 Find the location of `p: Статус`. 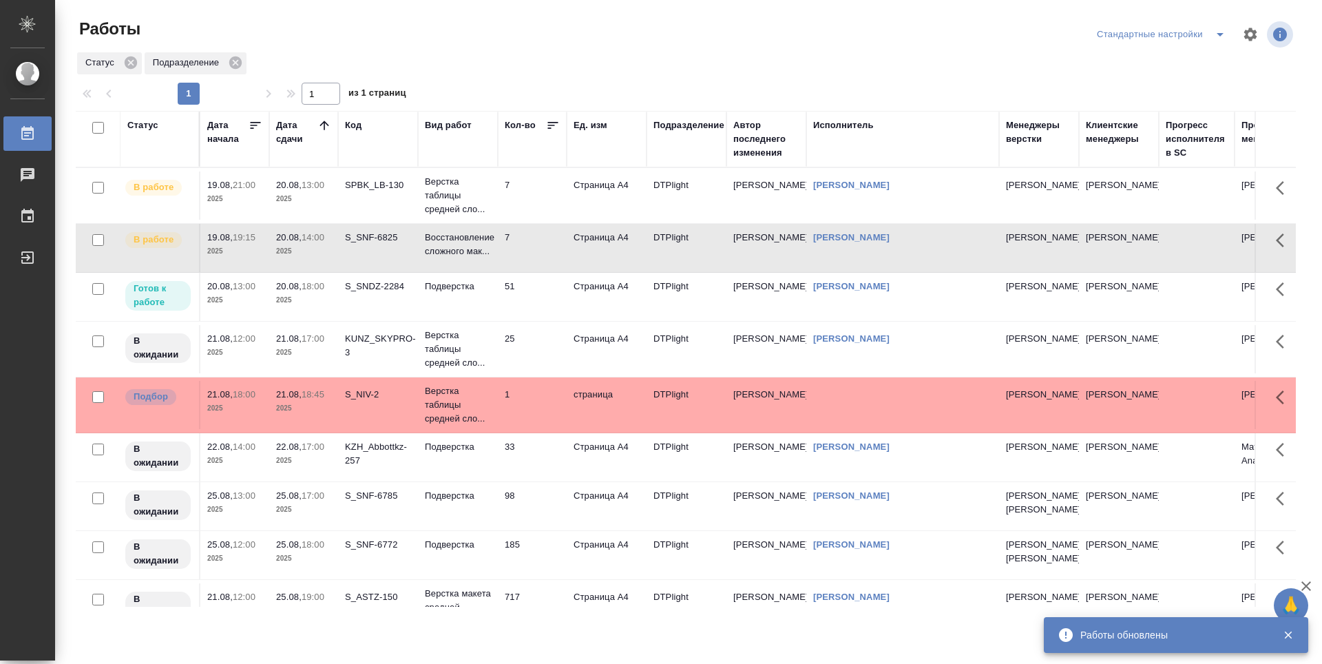

p: Статус is located at coordinates (102, 63).